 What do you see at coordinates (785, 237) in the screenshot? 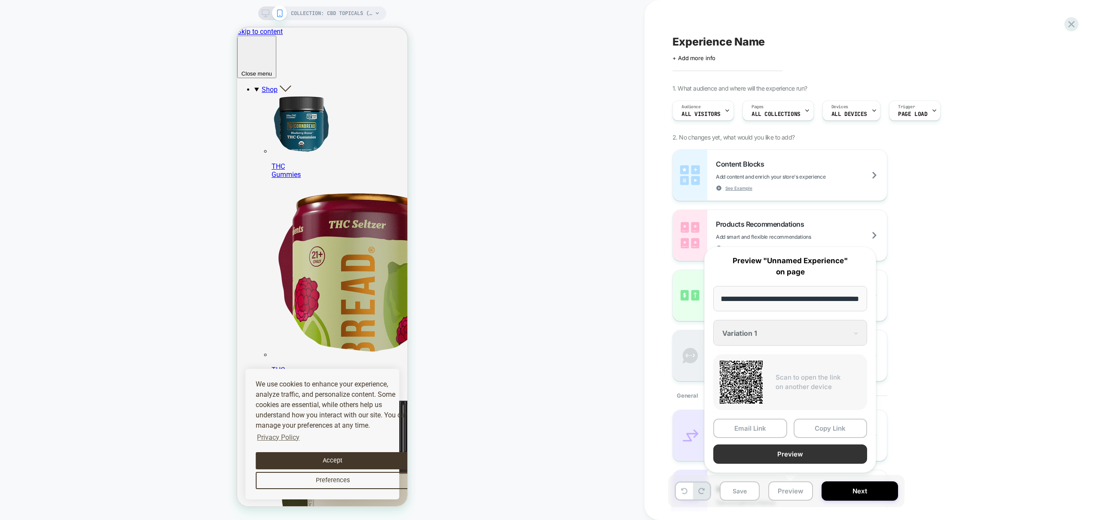
I see `span: Add smart and flexible recommendations` at bounding box center [785, 237].